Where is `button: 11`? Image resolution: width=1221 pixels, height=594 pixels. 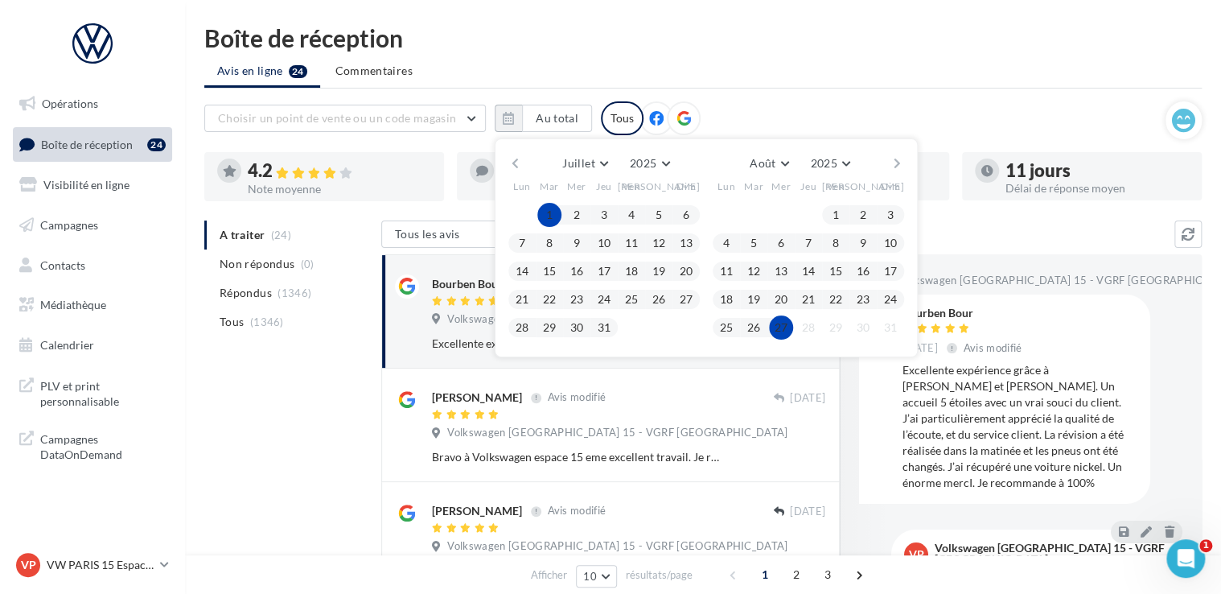
button: 11 is located at coordinates (632, 243).